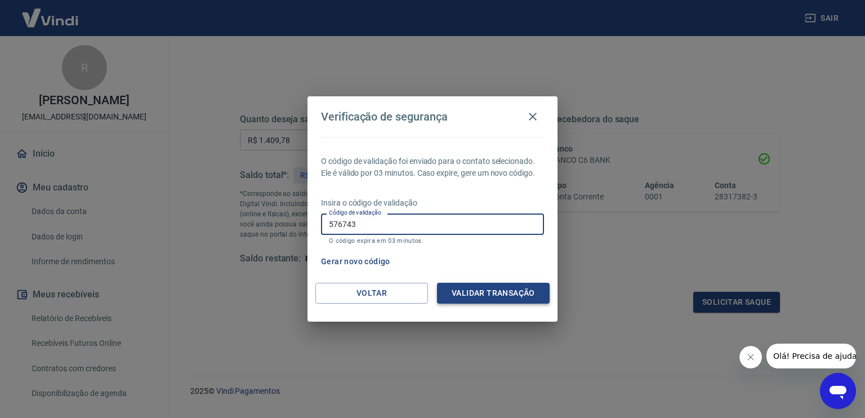  Describe the element at coordinates (432, 203) in the screenshot. I see `p: Insira o código de validação` at that location.